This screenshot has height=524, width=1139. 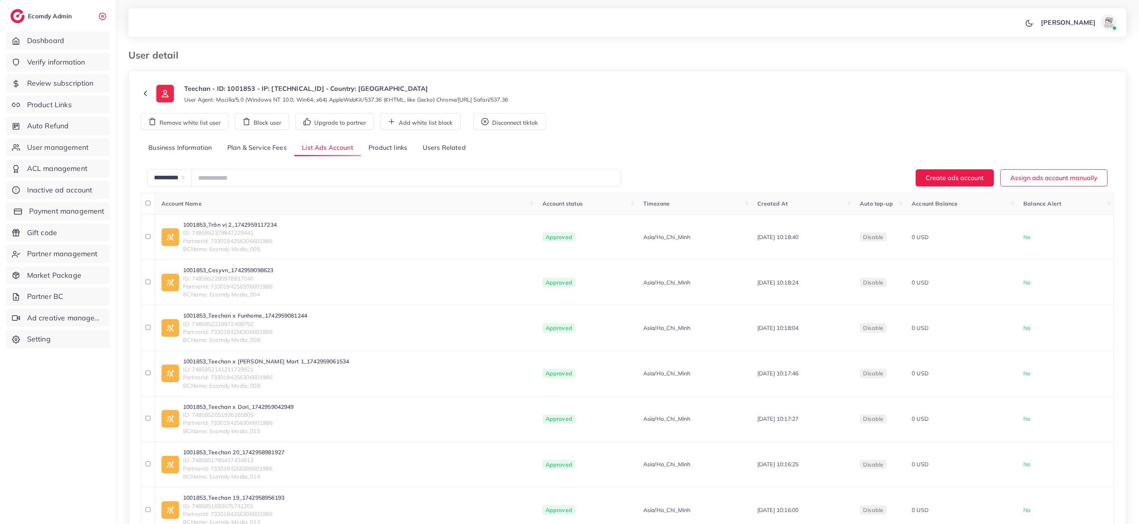 I want to click on a: User management, so click(x=58, y=148).